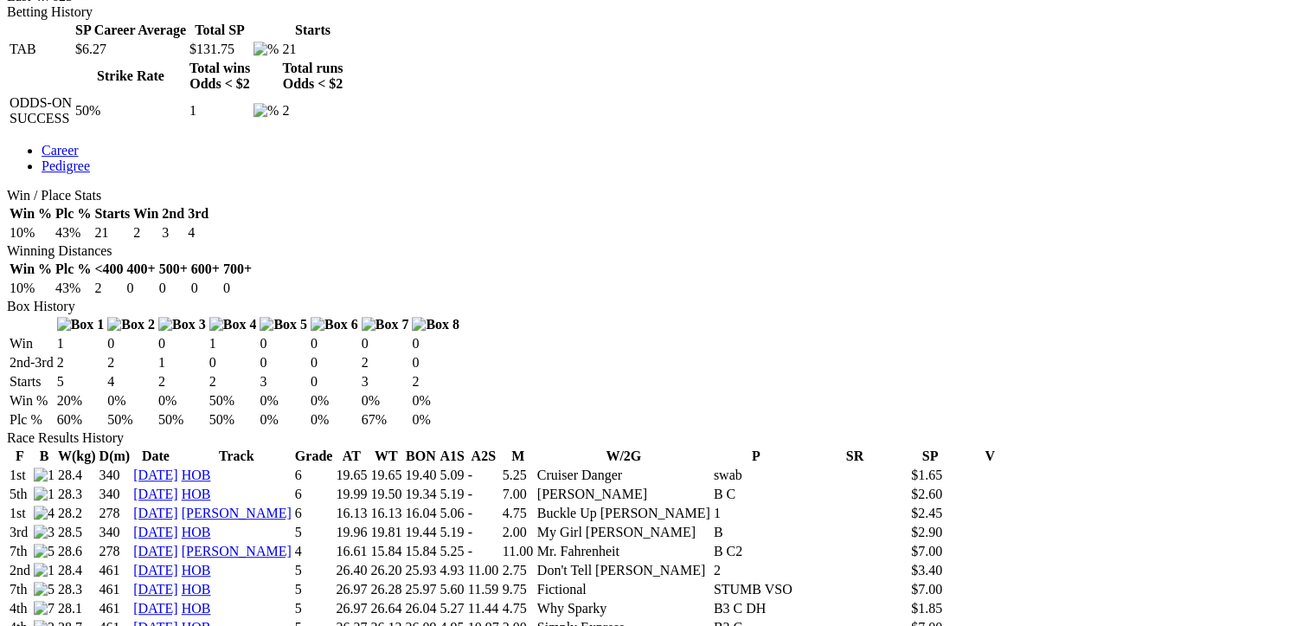  I want to click on td: 28.4, so click(77, 570).